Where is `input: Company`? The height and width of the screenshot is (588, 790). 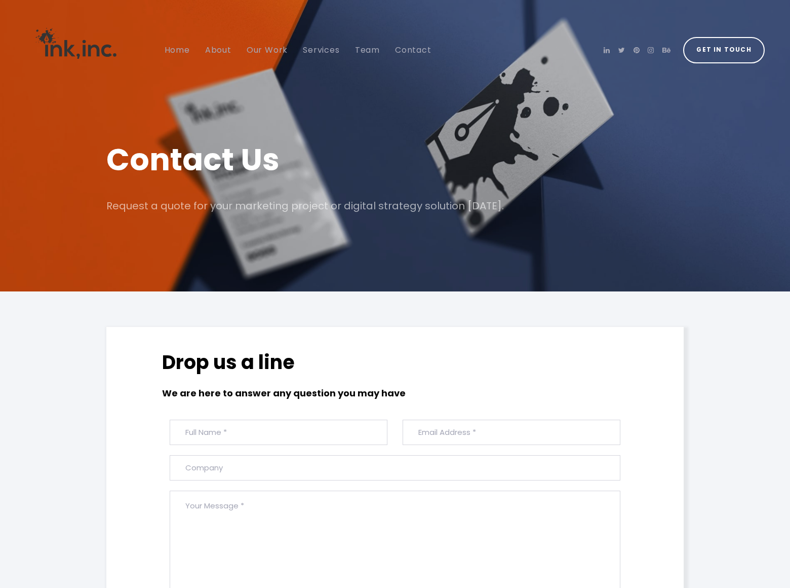 input: Company is located at coordinates (395, 468).